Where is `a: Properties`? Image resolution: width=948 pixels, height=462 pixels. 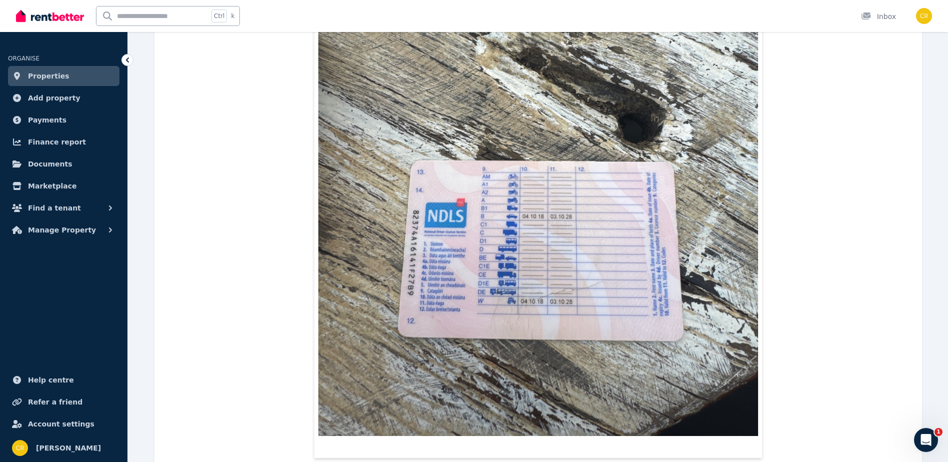 a: Properties is located at coordinates (63, 76).